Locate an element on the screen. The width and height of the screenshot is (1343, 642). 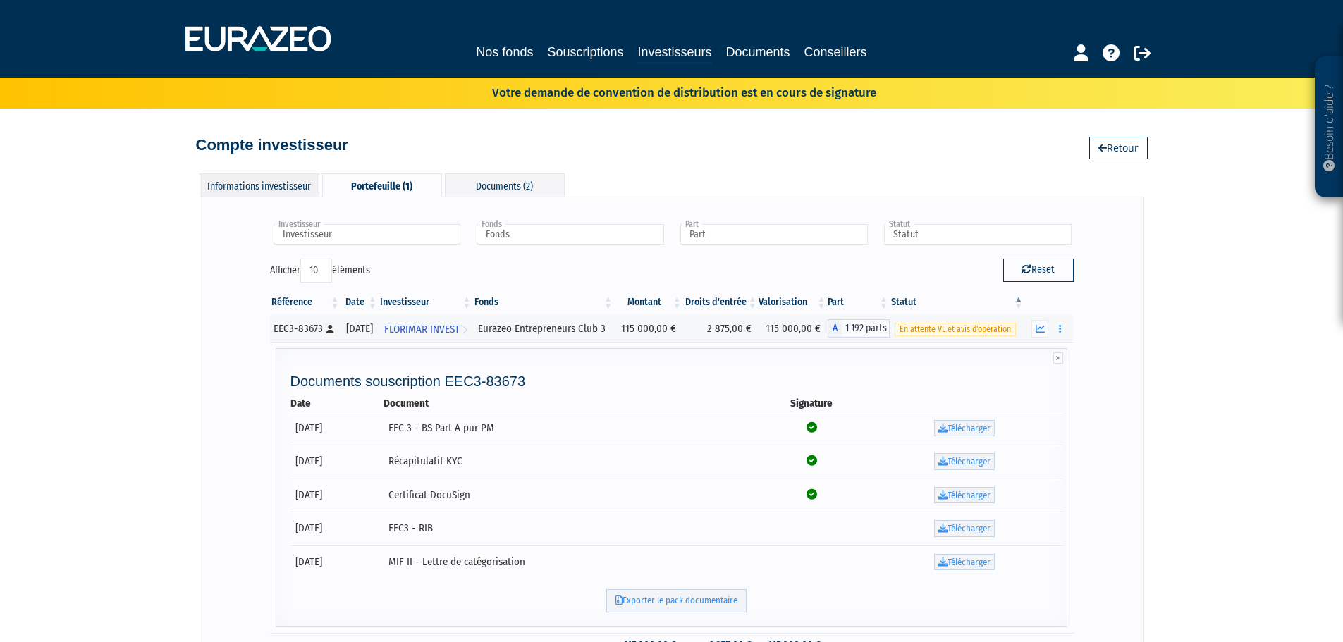
th: Fonds: activer pour trier la colonne par ordre croissant is located at coordinates (544, 302).